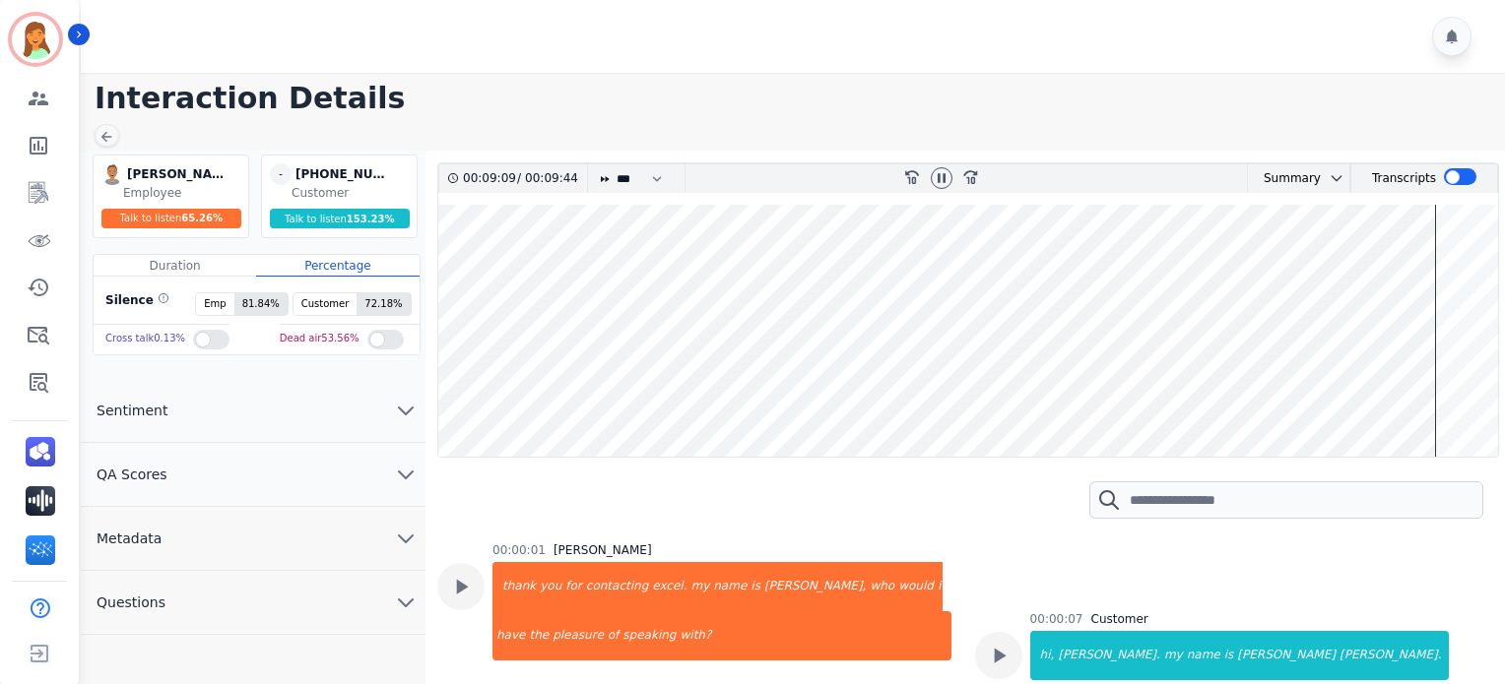 Image resolution: width=1505 pixels, height=684 pixels. I want to click on div: thank, so click(516, 587).